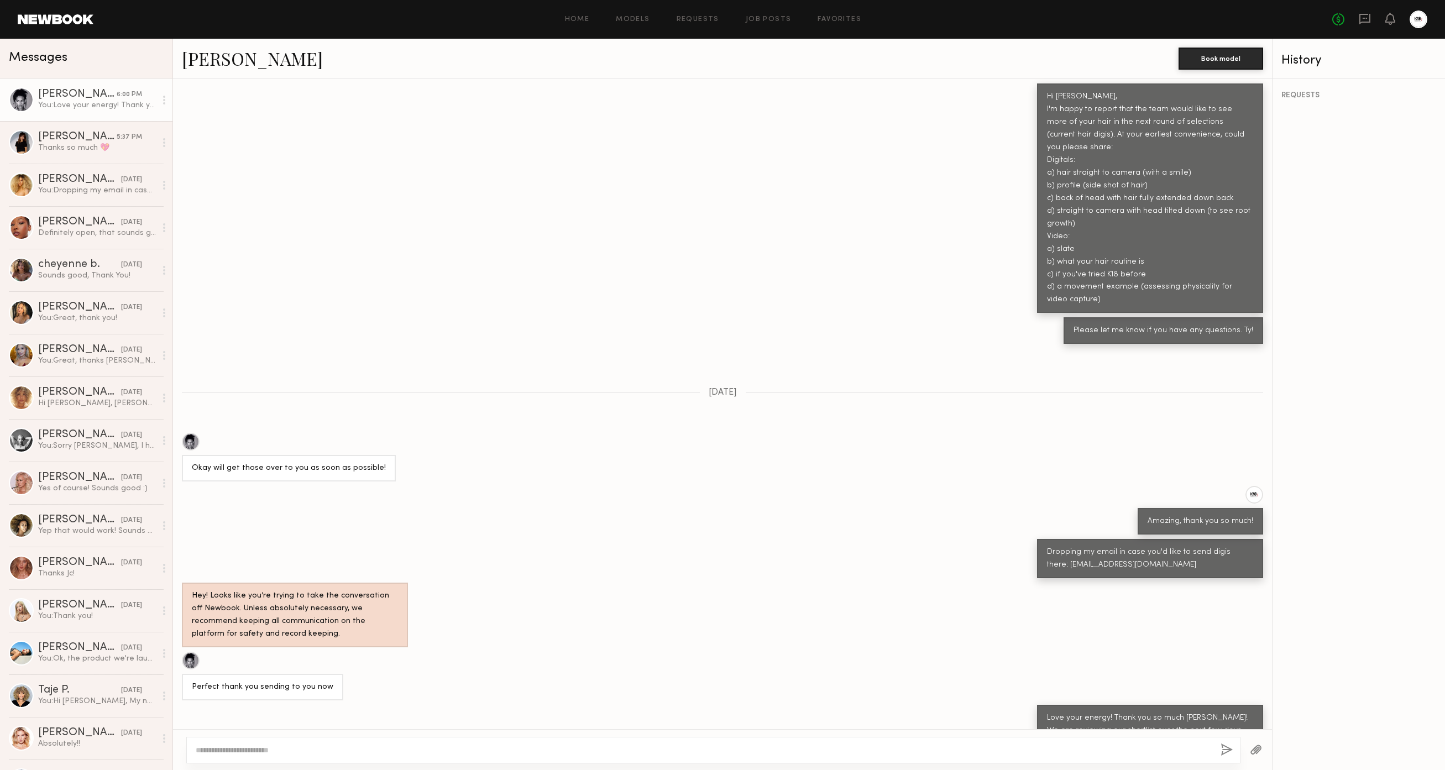  What do you see at coordinates (97, 275) in the screenshot?
I see `div: Sounds good, Thank You!` at bounding box center [97, 275].